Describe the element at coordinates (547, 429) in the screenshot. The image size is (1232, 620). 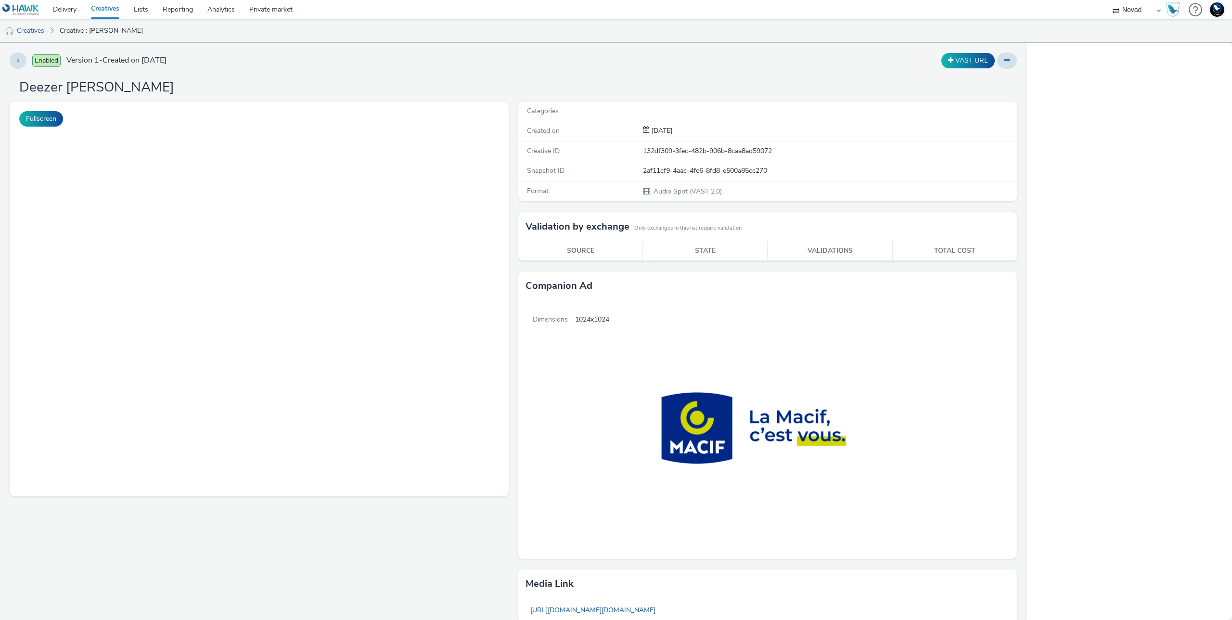
I see `span: Dimensions` at that location.